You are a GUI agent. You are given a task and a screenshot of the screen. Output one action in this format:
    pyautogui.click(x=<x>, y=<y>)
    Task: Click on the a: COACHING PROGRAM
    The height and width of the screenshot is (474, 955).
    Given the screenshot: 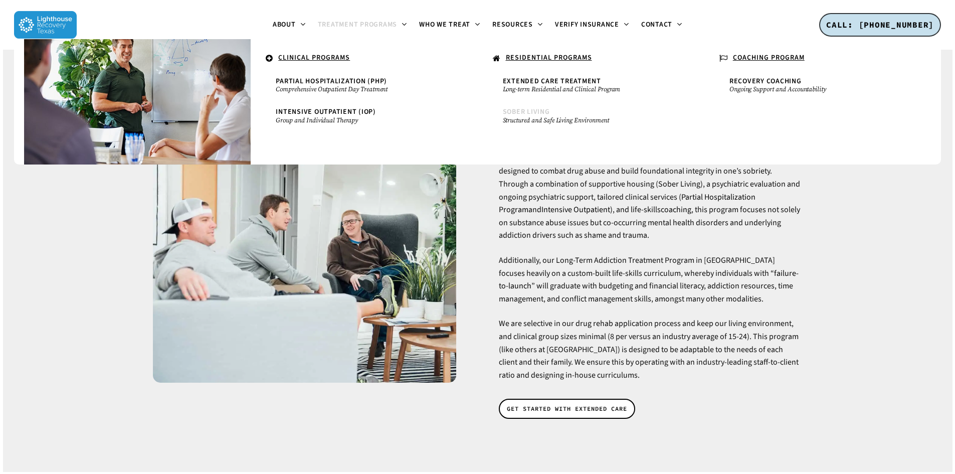 What is the action you would take?
    pyautogui.click(x=818, y=59)
    